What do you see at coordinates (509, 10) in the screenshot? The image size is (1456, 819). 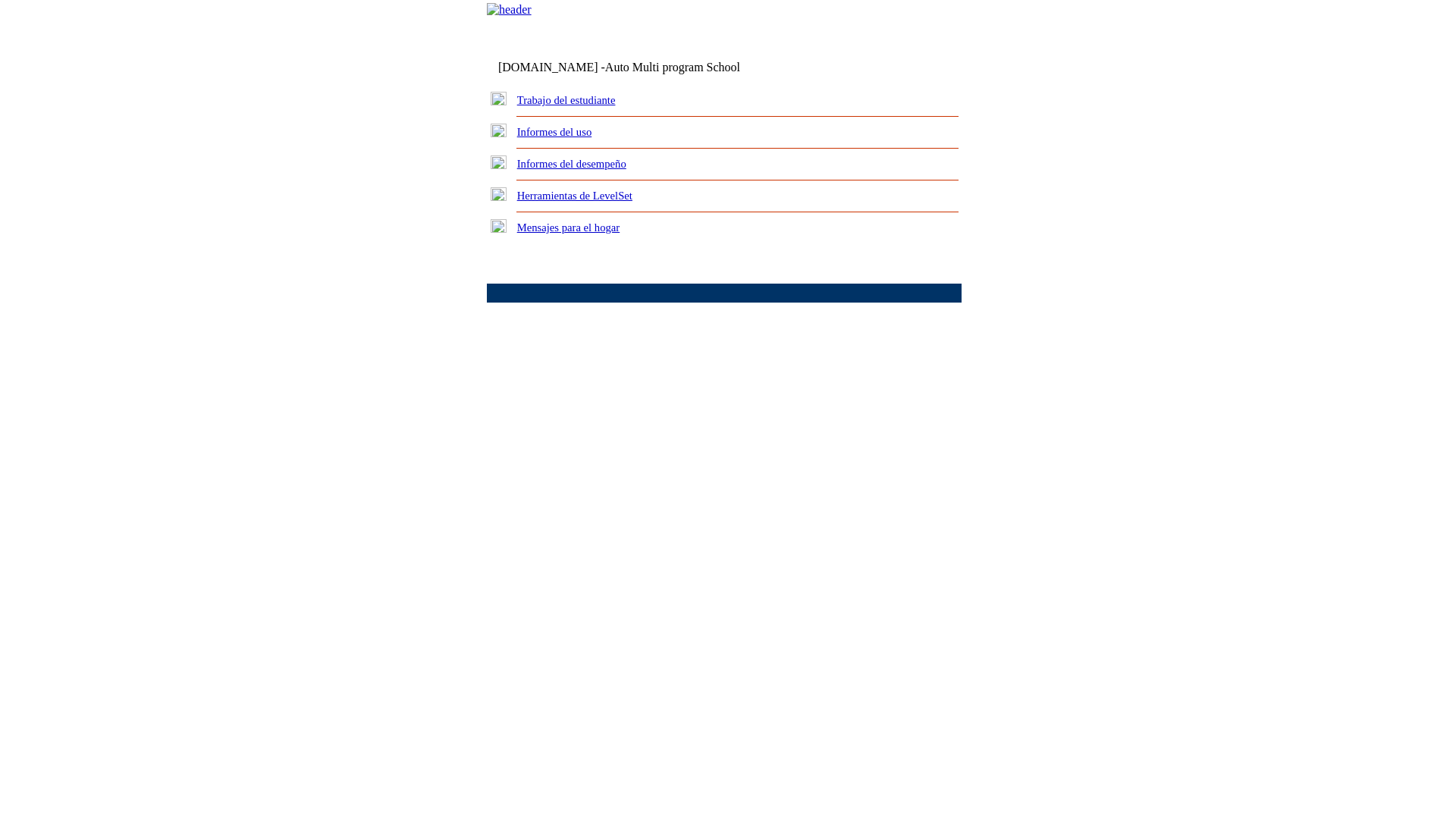 I see `img: header` at bounding box center [509, 10].